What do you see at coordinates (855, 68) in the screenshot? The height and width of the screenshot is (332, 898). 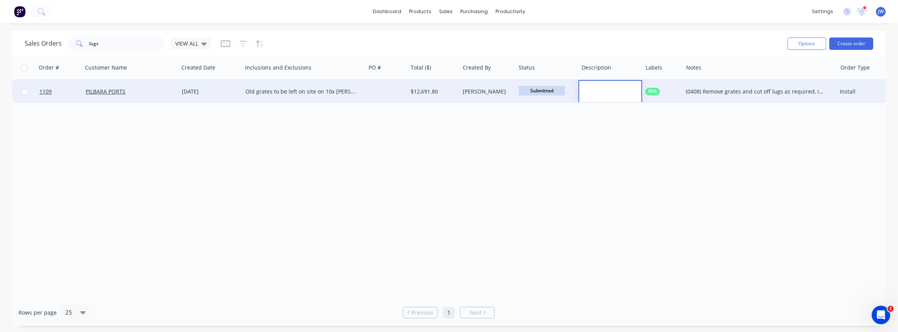 I see `div: Order Type` at bounding box center [855, 68].